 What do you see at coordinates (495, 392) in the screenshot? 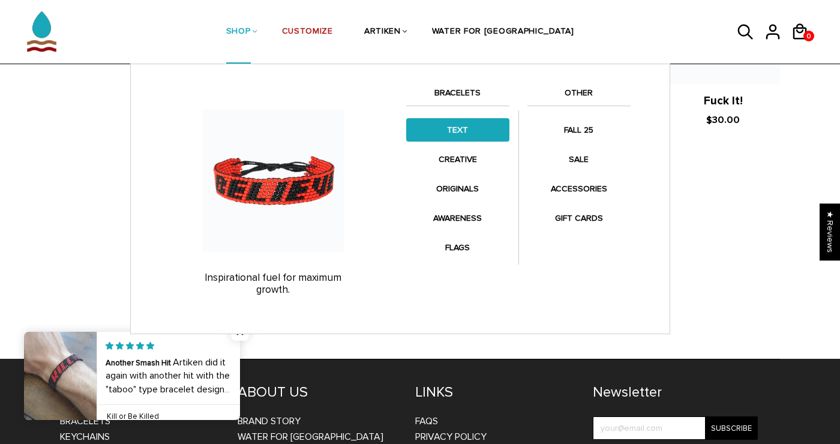
I see `h4: LINKS` at bounding box center [495, 392].